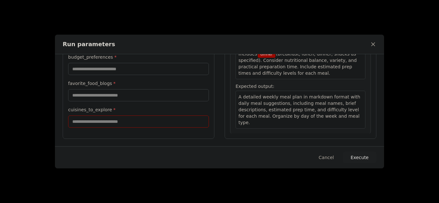 The width and height of the screenshot is (439, 203). What do you see at coordinates (138, 110) in the screenshot?
I see `label: cuisines_to_explore` at bounding box center [138, 110].